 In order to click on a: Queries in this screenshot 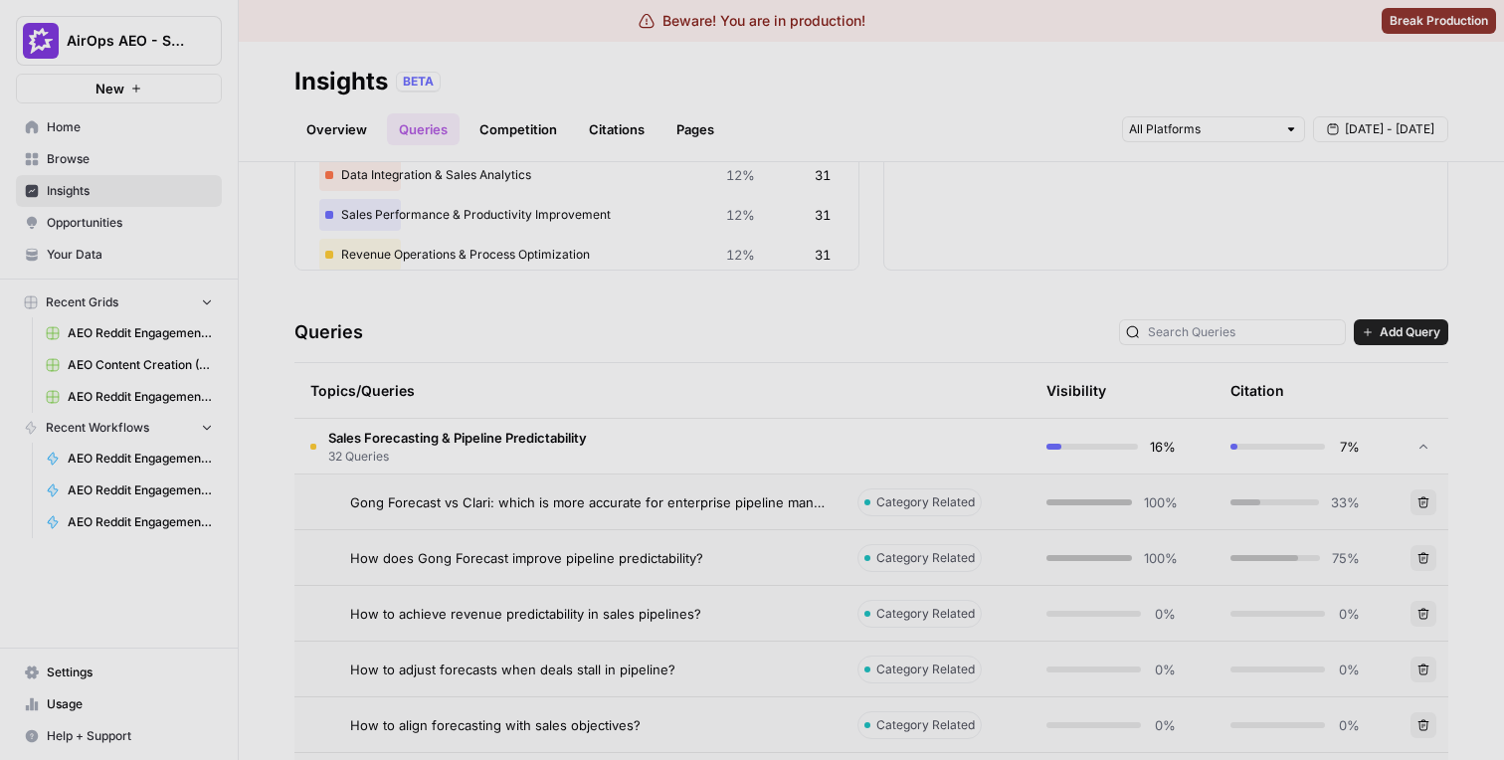, I will do `click(423, 129)`.